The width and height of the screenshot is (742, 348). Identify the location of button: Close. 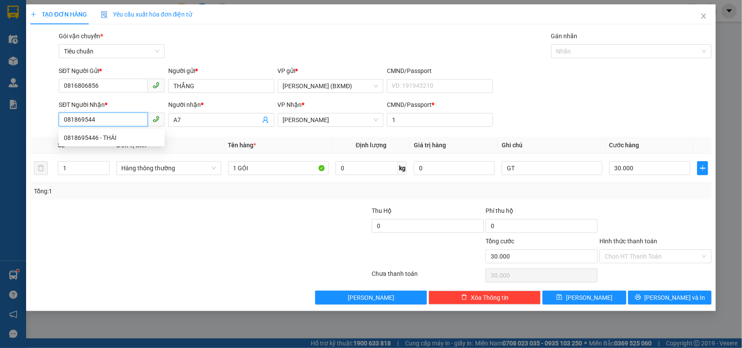
(704, 17).